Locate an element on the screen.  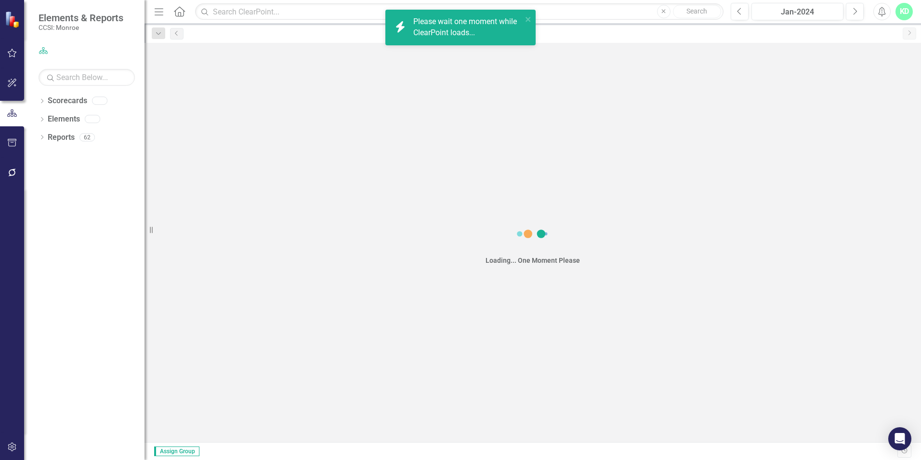
button: Jan-2024 is located at coordinates (797, 12).